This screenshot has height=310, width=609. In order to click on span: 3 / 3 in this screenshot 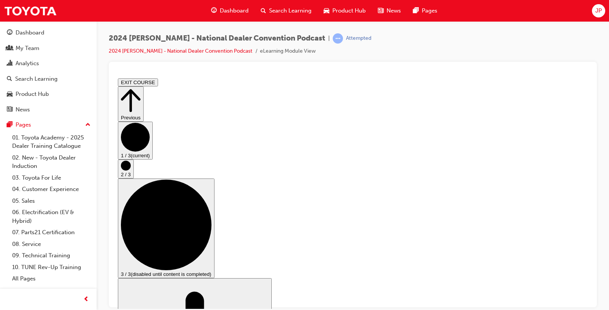, I will do `click(11, 199)`.